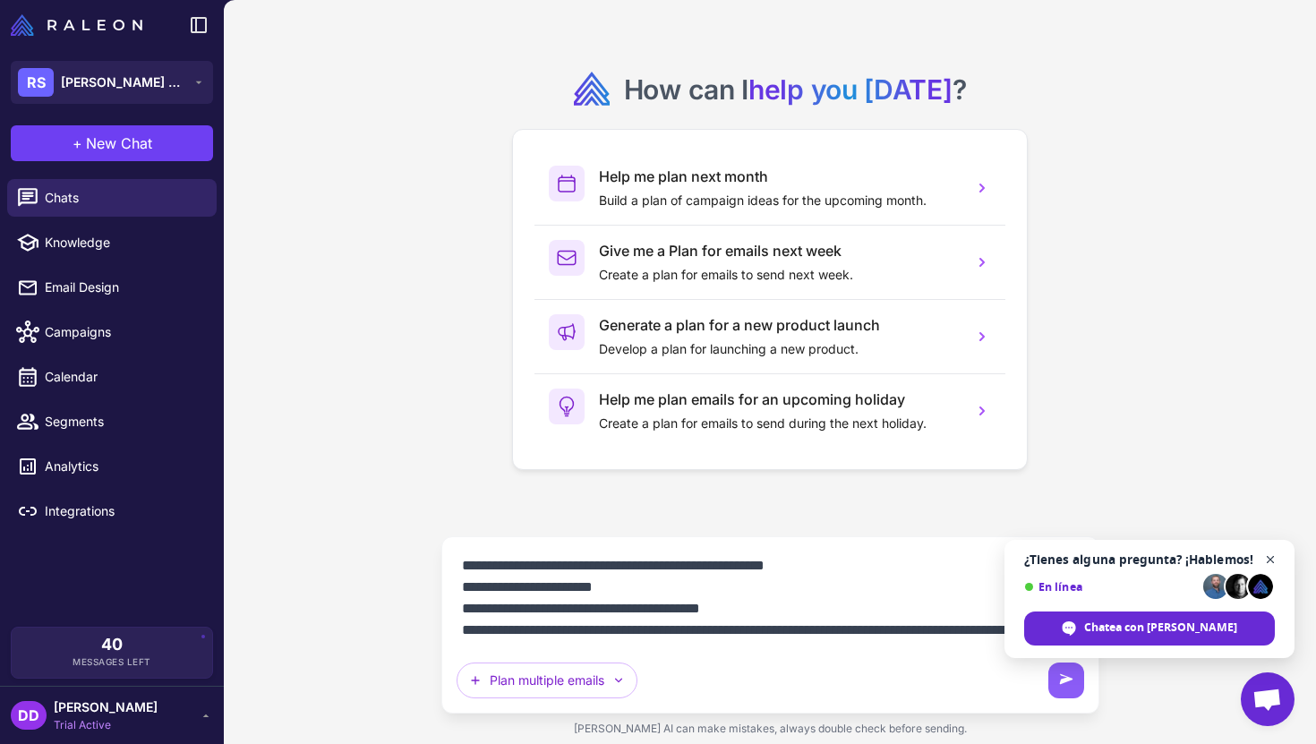  I want to click on button: Plan multiple emails, so click(547, 681).